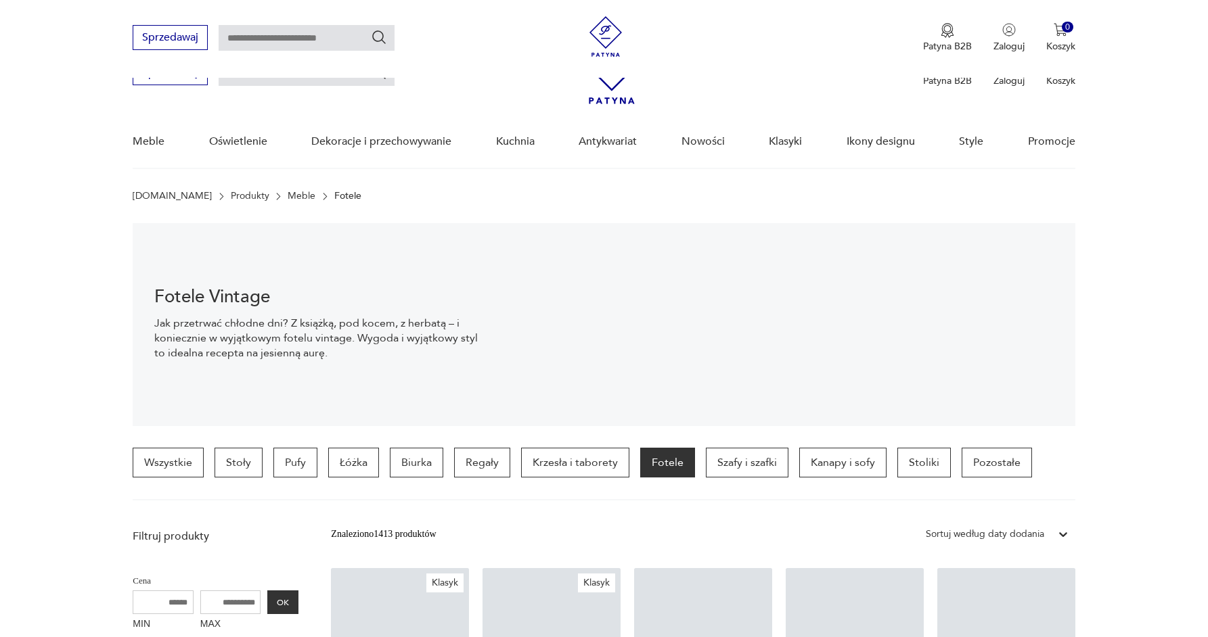 The height and width of the screenshot is (637, 1208). I want to click on p: Stoły, so click(238, 463).